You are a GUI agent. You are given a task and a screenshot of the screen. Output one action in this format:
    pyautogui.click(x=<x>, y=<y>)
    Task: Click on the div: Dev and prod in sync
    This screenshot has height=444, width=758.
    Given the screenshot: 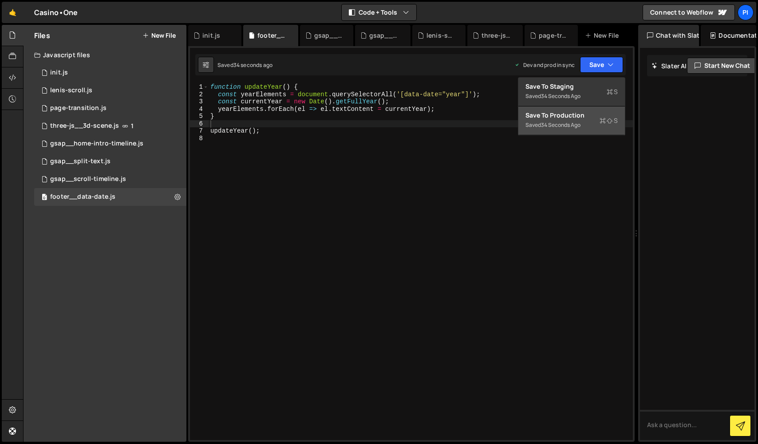 What is the action you would take?
    pyautogui.click(x=544, y=65)
    